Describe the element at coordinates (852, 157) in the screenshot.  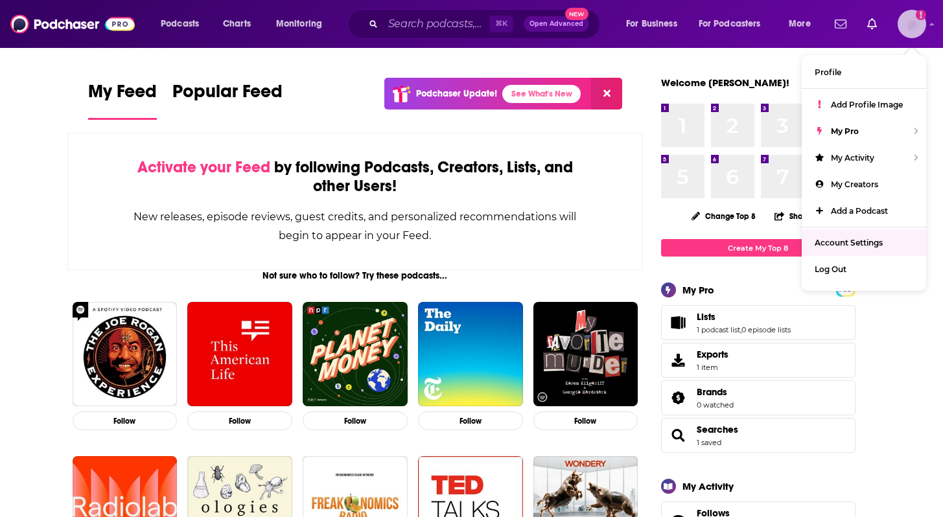
I see `span: My Activity` at that location.